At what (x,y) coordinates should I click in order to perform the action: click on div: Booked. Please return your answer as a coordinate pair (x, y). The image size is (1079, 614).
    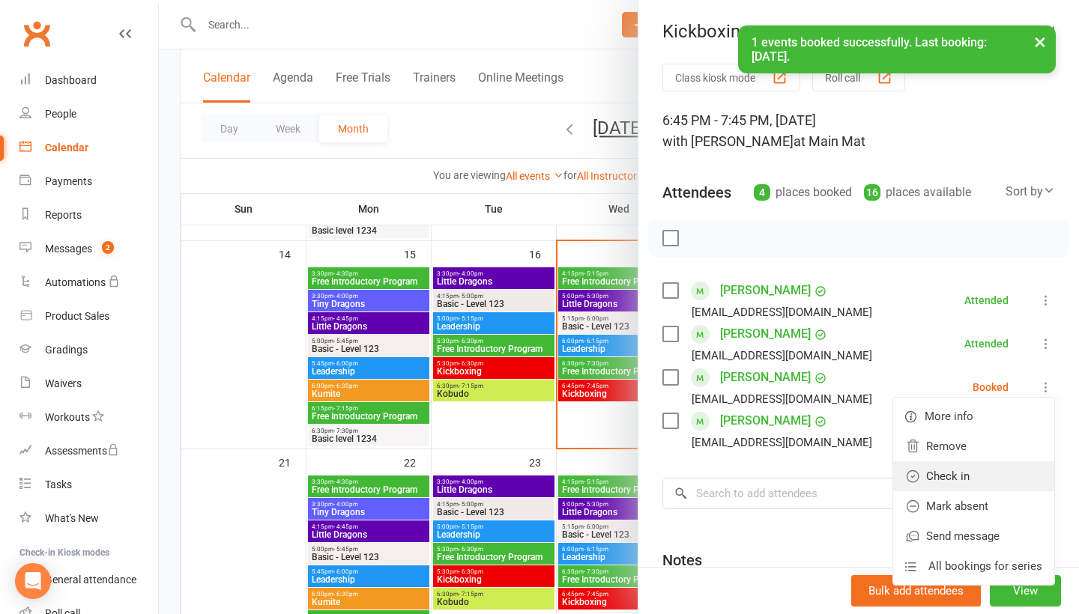
    Looking at the image, I should click on (991, 387).